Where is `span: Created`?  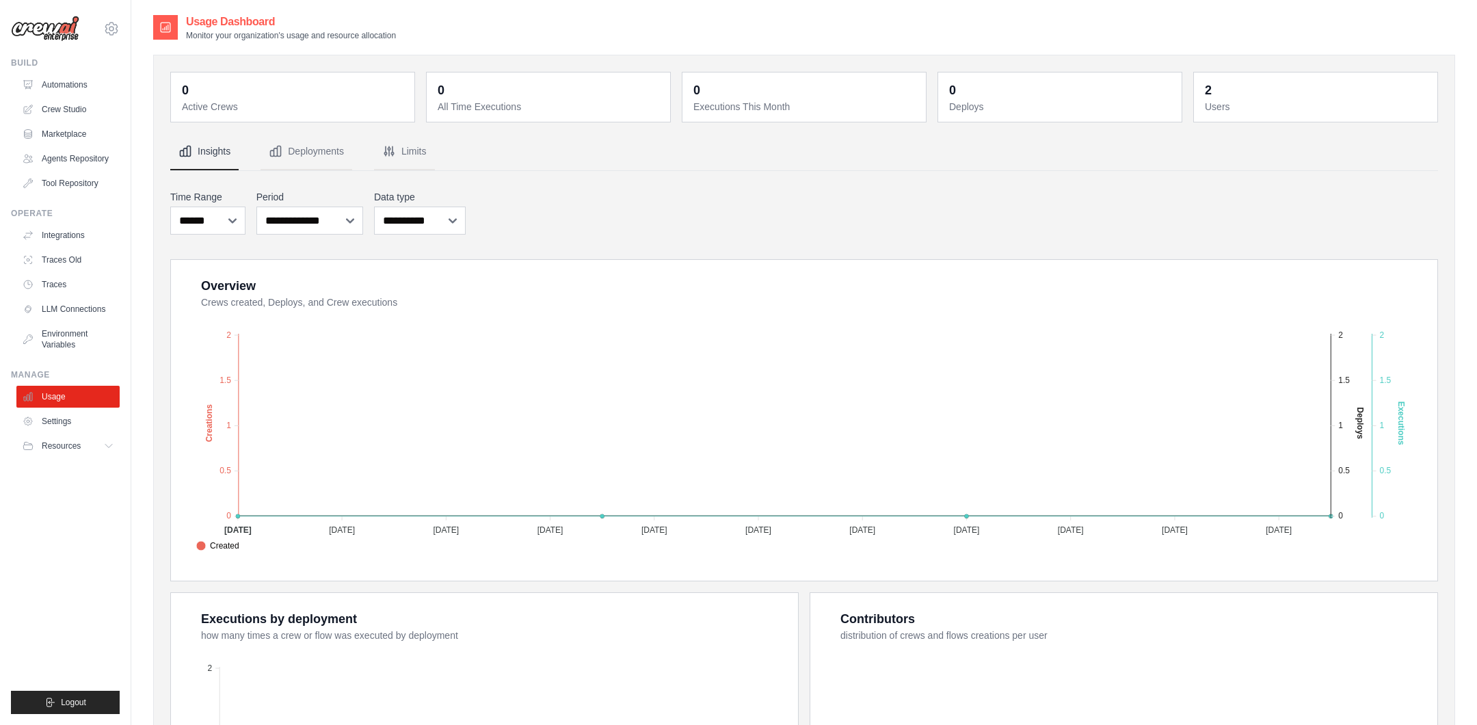
span: Created is located at coordinates (217, 546).